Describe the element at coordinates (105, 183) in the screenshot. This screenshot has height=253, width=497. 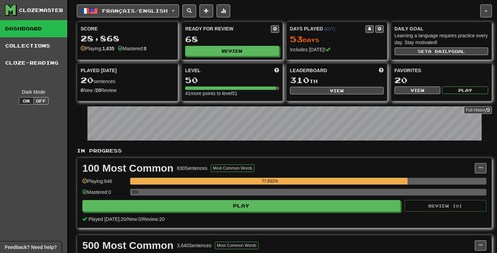
I see `div: Playing: 646` at that location.